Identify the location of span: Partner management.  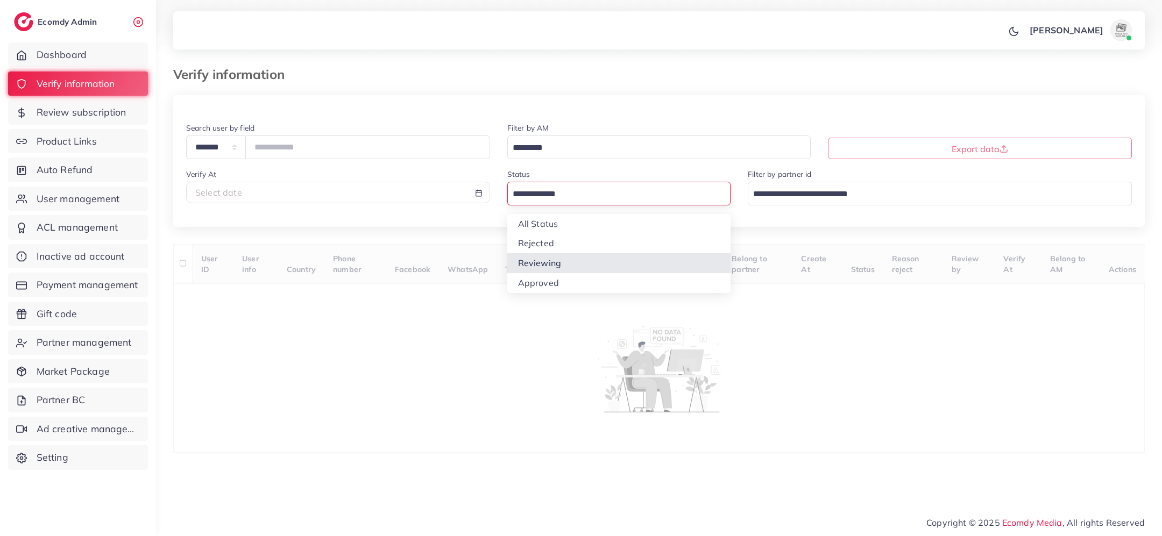
(84, 343).